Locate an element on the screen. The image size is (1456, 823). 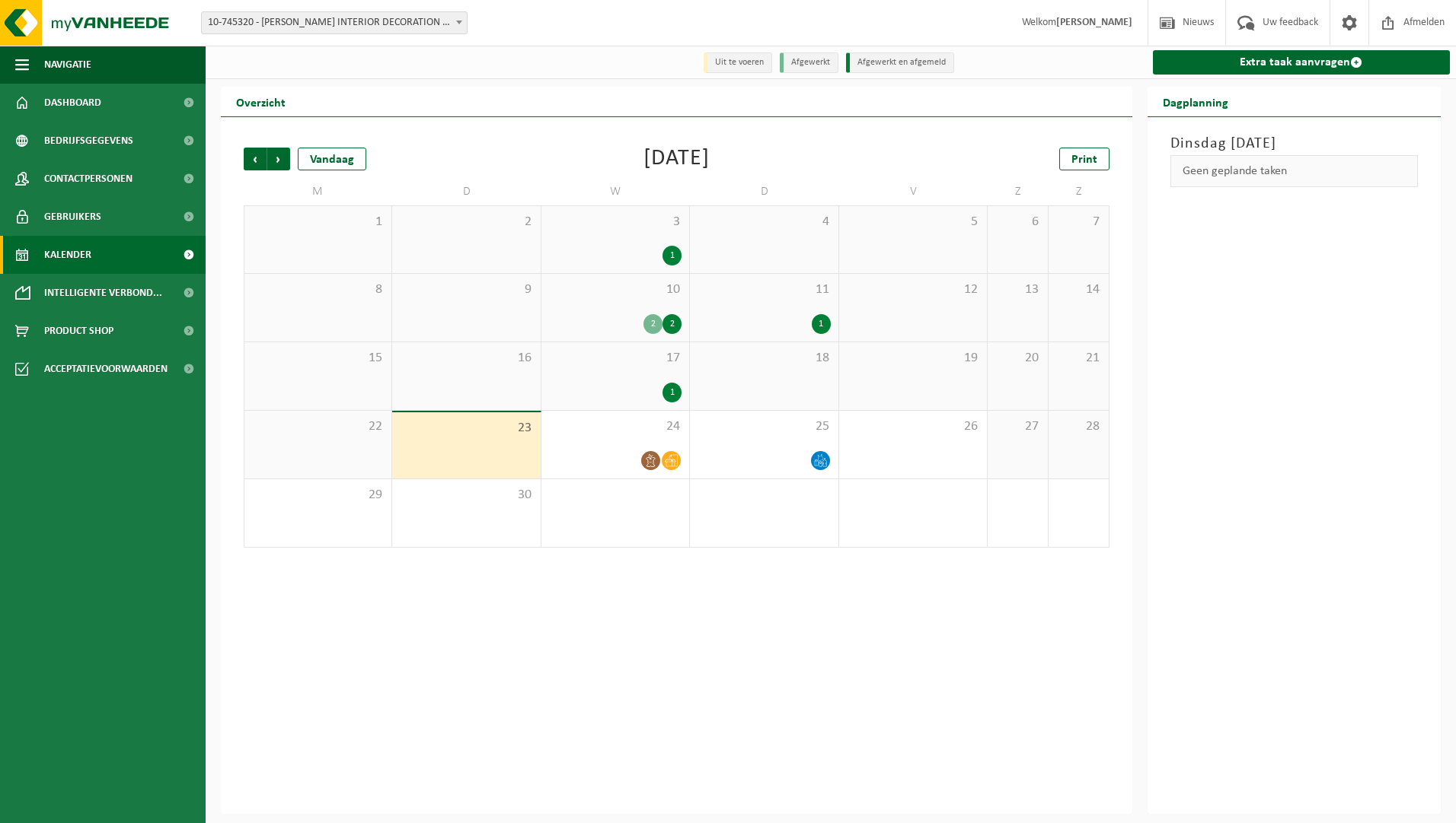
span: 19 is located at coordinates (913, 359).